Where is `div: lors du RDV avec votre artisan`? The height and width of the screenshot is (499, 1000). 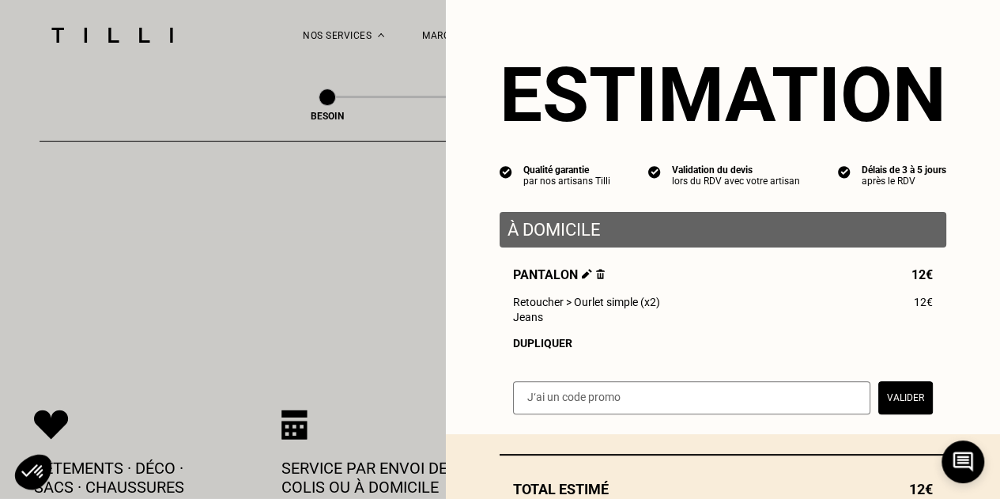 div: lors du RDV avec votre artisan is located at coordinates (736, 181).